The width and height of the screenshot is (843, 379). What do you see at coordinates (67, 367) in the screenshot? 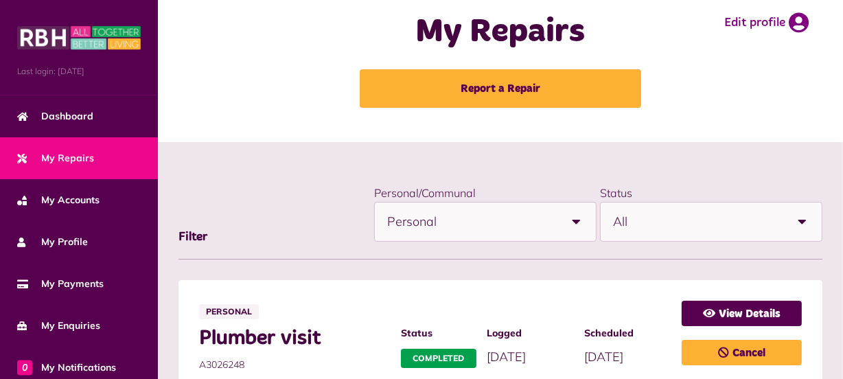
I see `span: My Notifications` at bounding box center [67, 367].